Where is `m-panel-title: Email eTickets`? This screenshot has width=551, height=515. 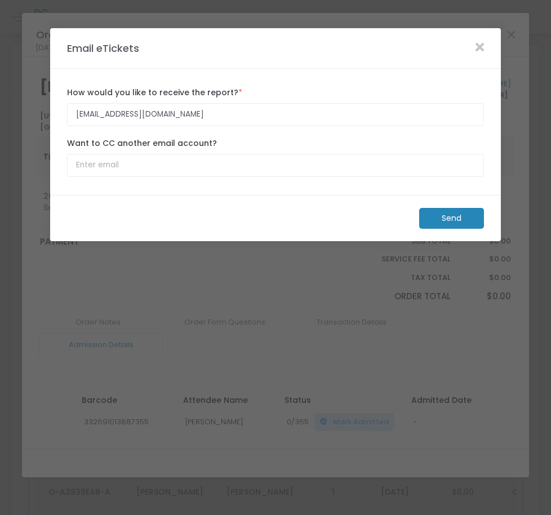
m-panel-title: Email eTickets is located at coordinates (103, 48).